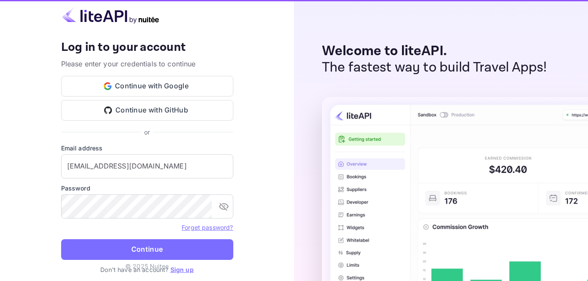 The image size is (588, 281). What do you see at coordinates (224, 206) in the screenshot?
I see `button: toggle password visibility` at bounding box center [224, 206].